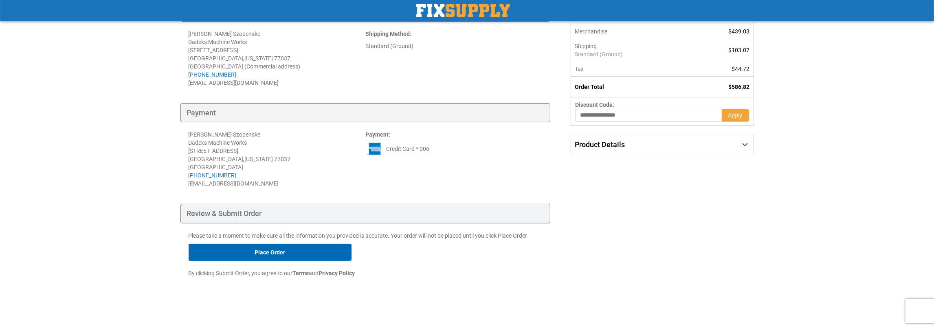 The width and height of the screenshot is (934, 329). Describe the element at coordinates (586, 46) in the screenshot. I see `span: Shipping` at that location.